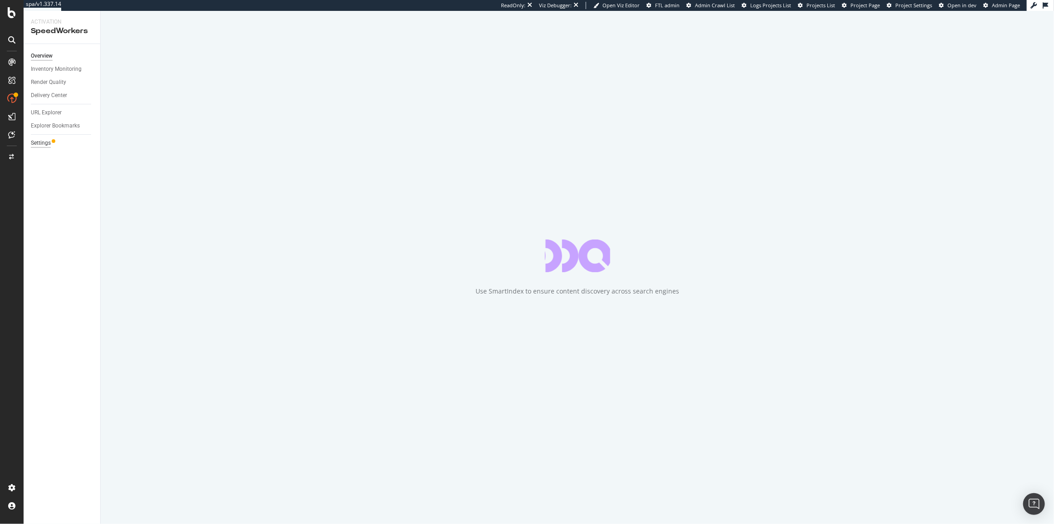  What do you see at coordinates (962, 5) in the screenshot?
I see `span: Open in dev` at bounding box center [962, 5].